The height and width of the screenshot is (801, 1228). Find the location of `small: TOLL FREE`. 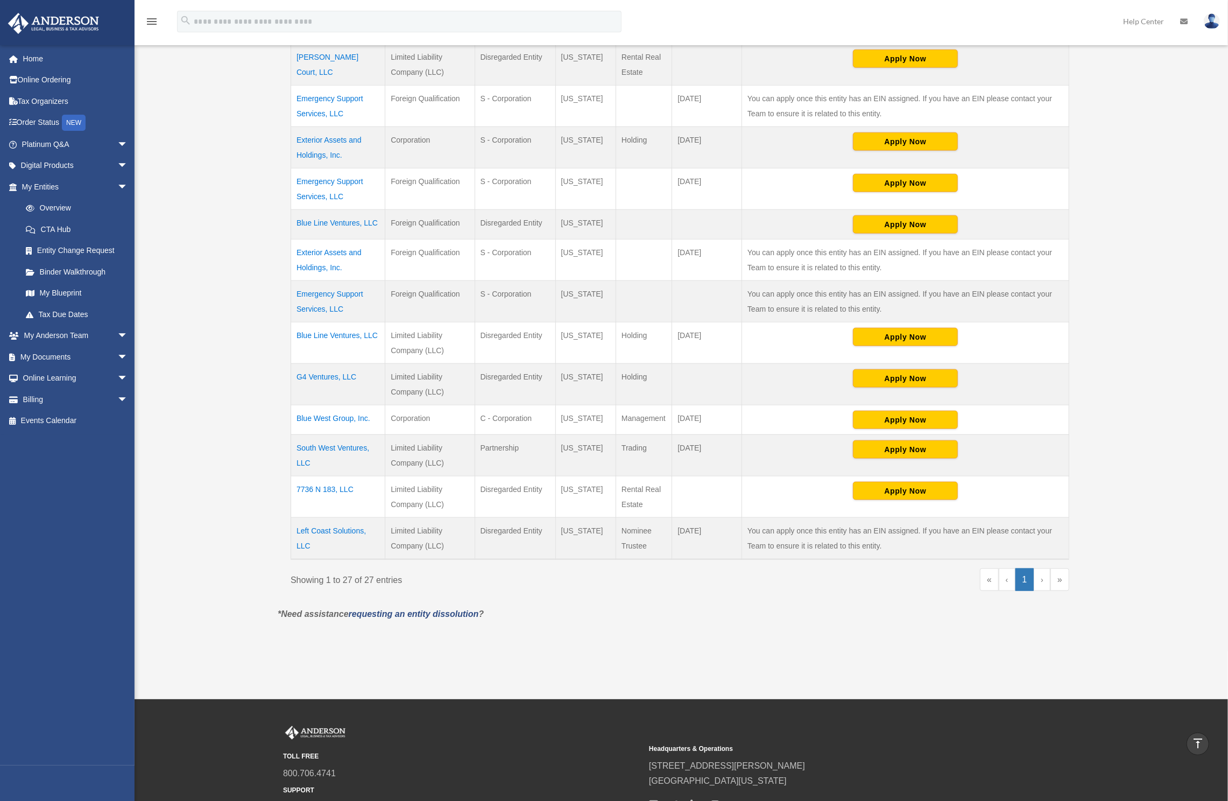

small: TOLL FREE is located at coordinates (462, 756).